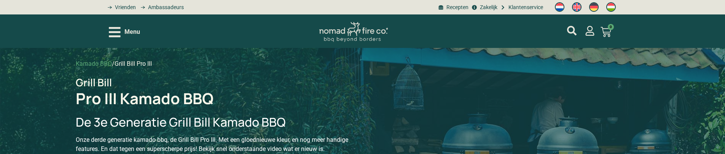 The width and height of the screenshot is (725, 154). I want to click on a: grill bill klantenservice, so click(521, 7).